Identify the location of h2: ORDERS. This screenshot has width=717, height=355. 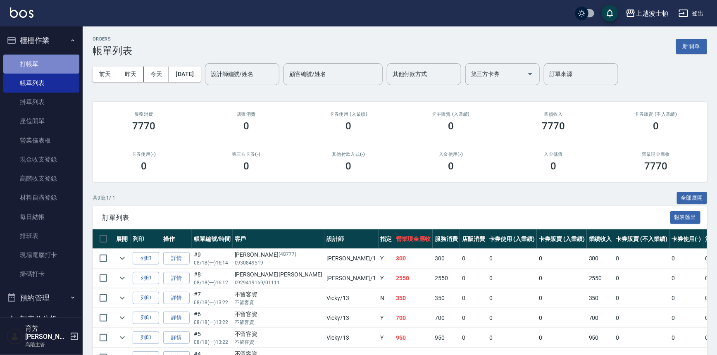
(112, 39).